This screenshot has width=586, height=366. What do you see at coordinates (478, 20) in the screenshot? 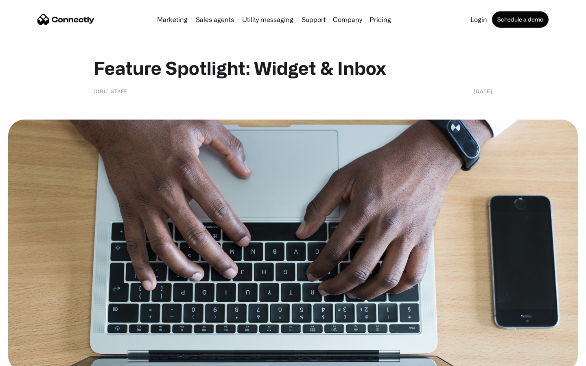
I see `a: Login` at bounding box center [478, 20].